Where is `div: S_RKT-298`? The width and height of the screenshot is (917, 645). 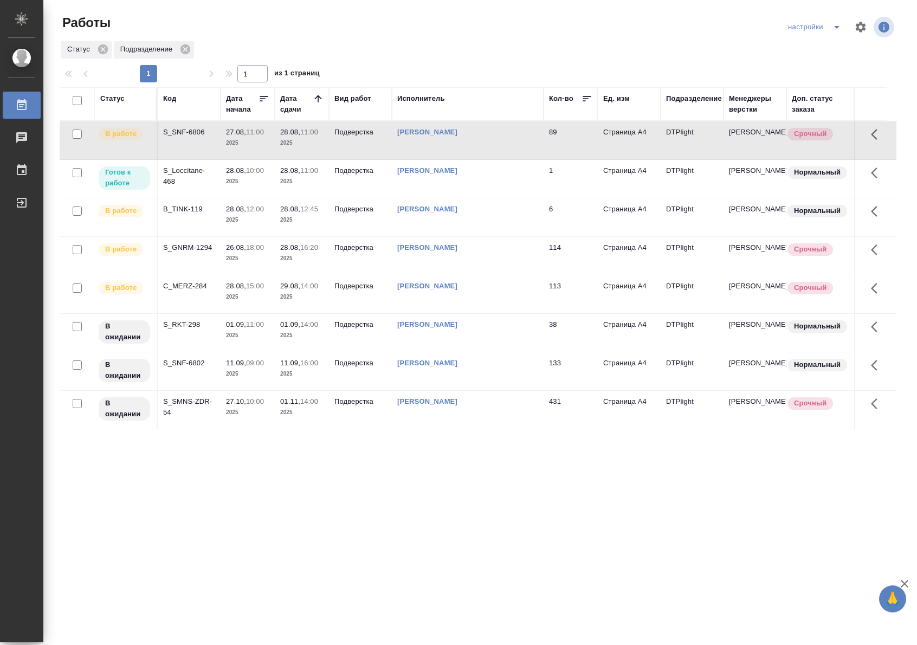
div: S_RKT-298 is located at coordinates (189, 325).